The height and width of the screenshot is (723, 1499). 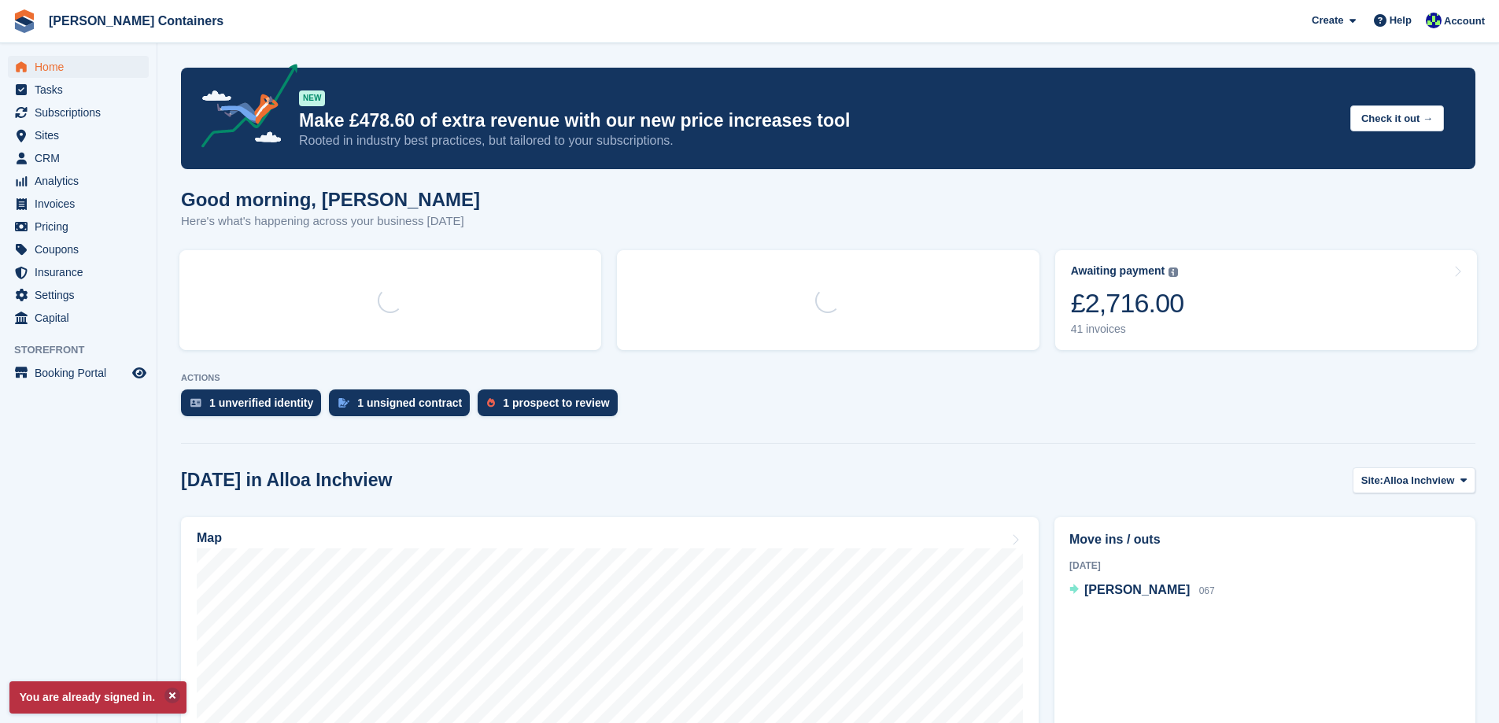 I want to click on img: prospect-51fa495bee0391a8d652442698ab0144808aea92771e9ea1ae160a38d050c398.svg, so click(x=491, y=403).